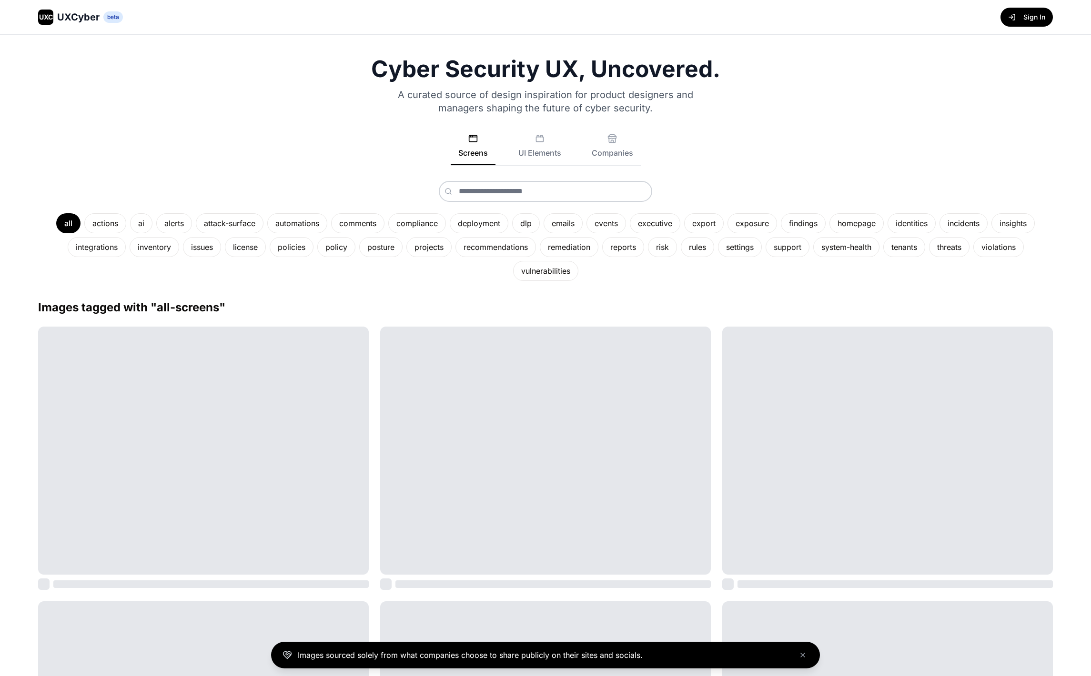  Describe the element at coordinates (963, 223) in the screenshot. I see `div: incidents` at that location.